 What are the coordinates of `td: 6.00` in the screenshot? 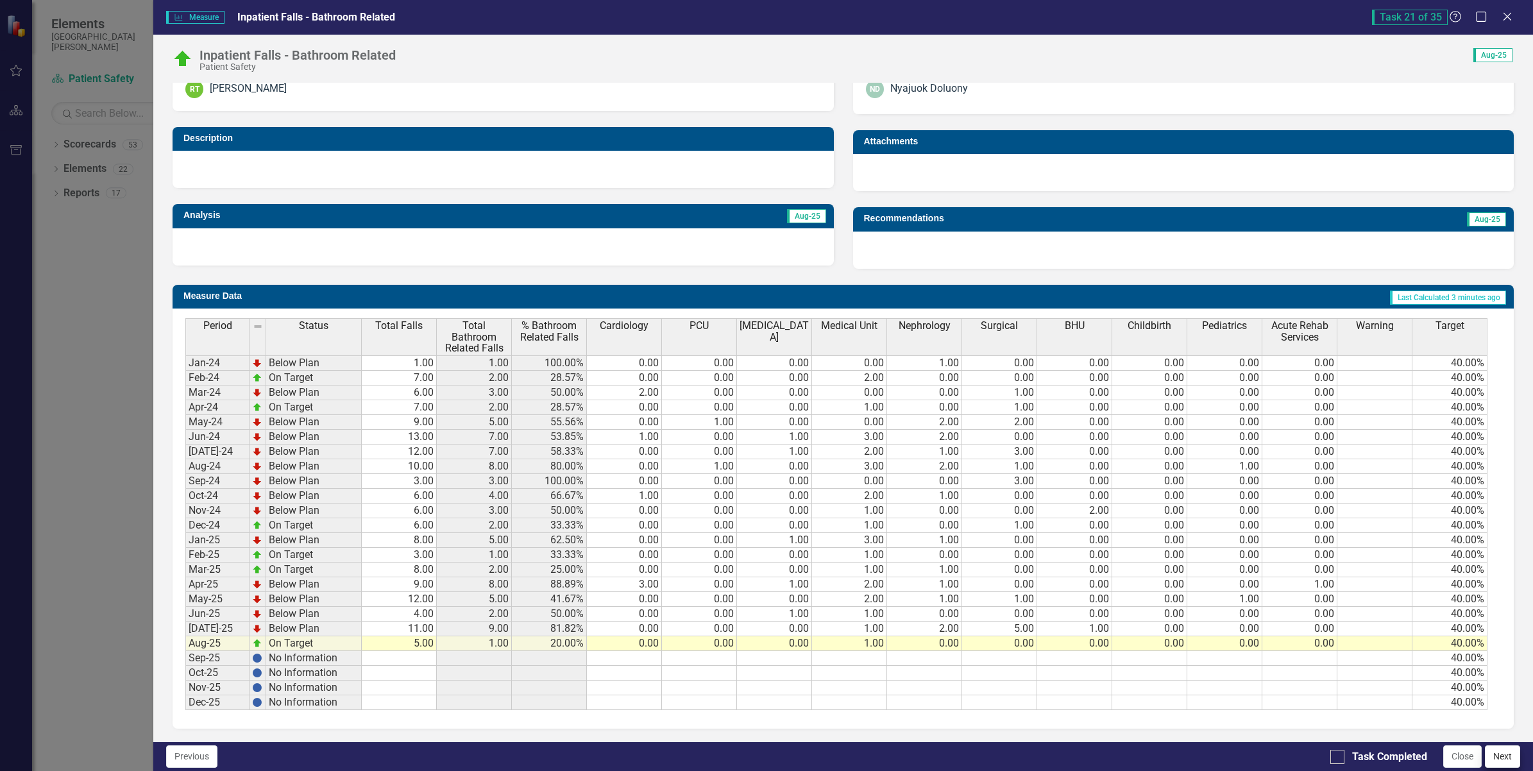 It's located at (399, 525).